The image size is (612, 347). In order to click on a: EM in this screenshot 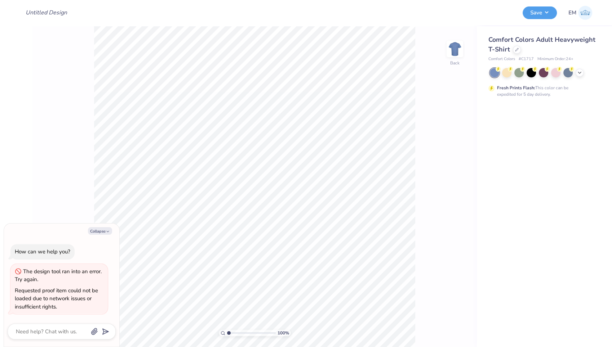, I will do `click(580, 13)`.